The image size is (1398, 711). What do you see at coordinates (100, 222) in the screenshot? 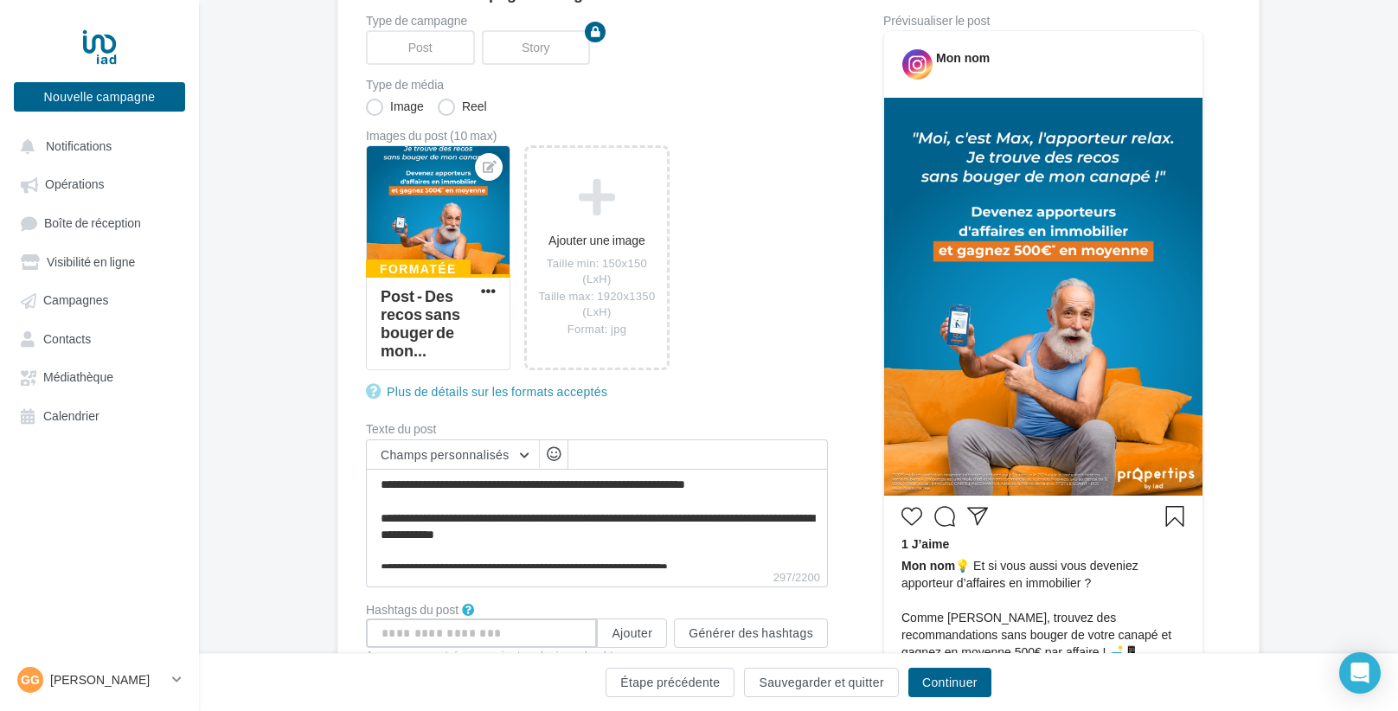
I see `a: Boîte de réception` at bounding box center [100, 222].